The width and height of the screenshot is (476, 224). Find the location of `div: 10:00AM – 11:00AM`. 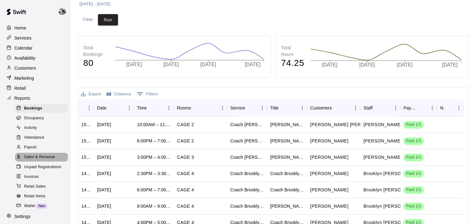

div: 10:00AM – 11:00AM is located at coordinates (154, 124).